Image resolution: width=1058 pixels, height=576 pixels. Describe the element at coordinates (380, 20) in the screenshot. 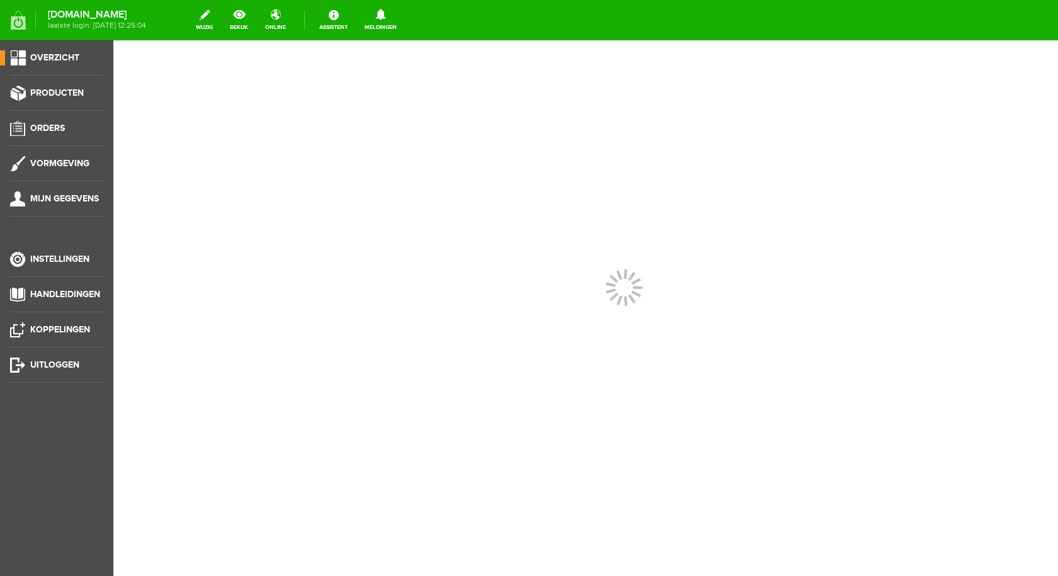

I see `a: Meldingen` at that location.